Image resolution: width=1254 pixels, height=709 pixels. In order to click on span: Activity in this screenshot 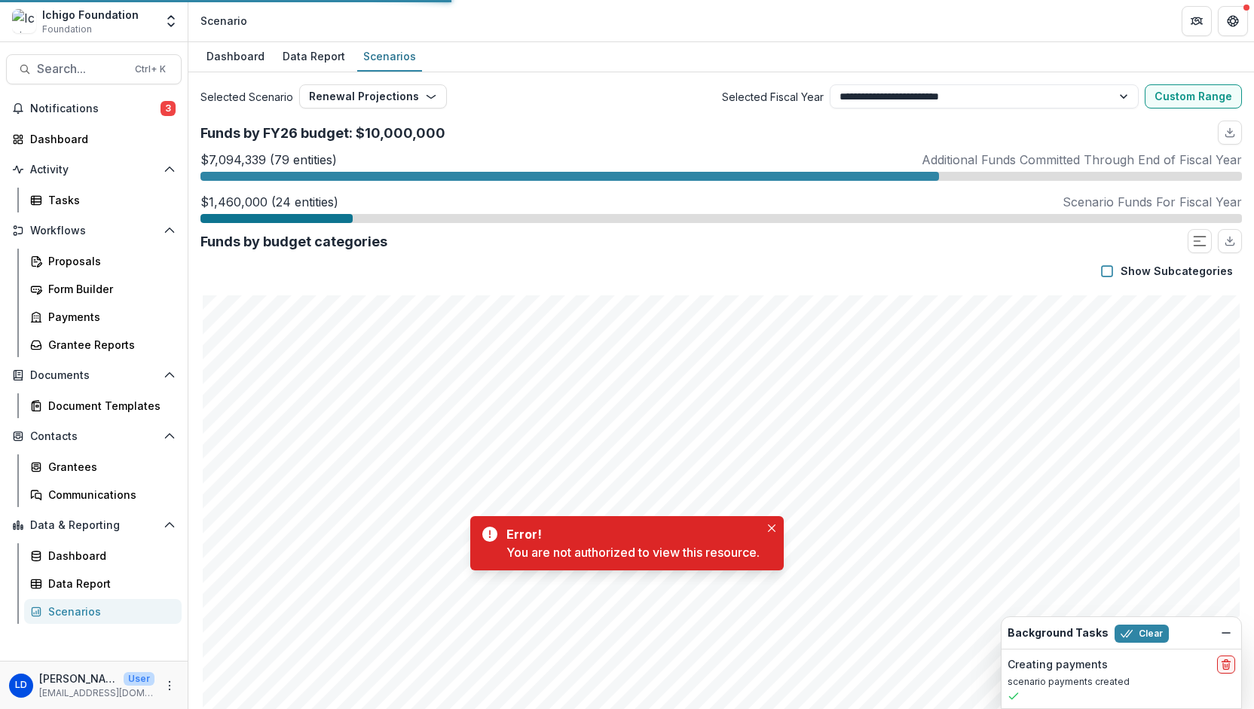, I will do `click(93, 170)`.